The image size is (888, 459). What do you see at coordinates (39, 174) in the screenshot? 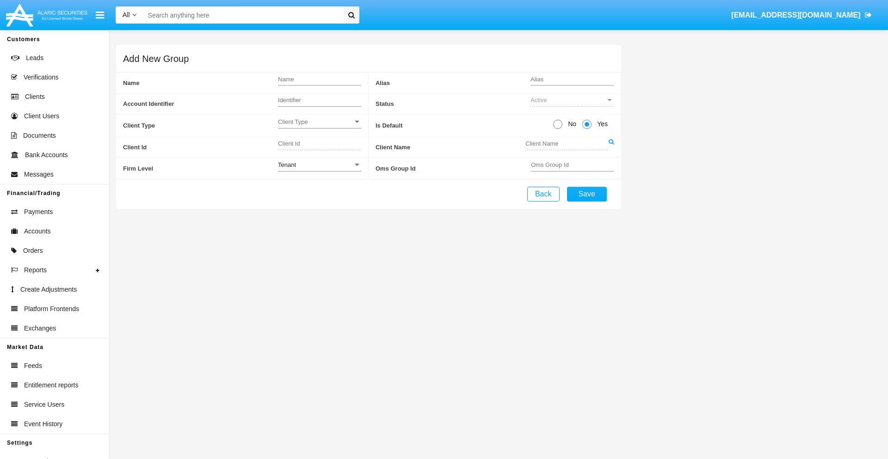
I see `span: Messages` at bounding box center [39, 174].